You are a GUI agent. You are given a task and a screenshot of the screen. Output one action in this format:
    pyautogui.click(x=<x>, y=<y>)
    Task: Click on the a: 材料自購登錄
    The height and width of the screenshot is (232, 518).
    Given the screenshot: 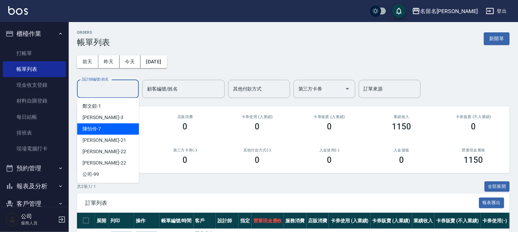 What is the action you would take?
    pyautogui.click(x=34, y=101)
    